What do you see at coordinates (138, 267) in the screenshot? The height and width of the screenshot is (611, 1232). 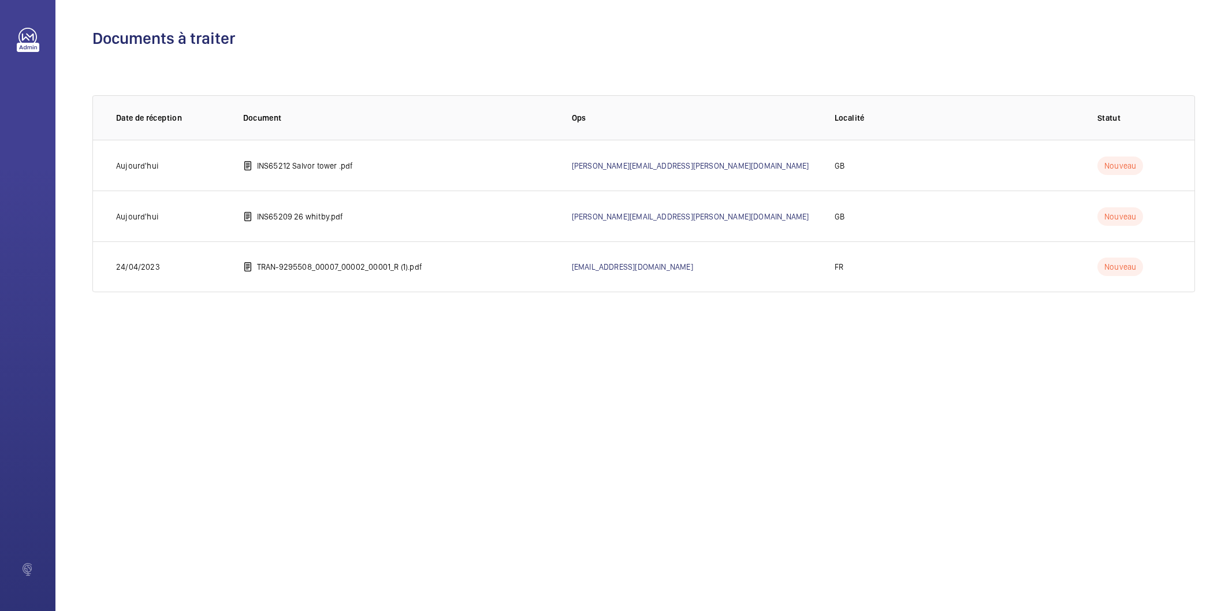 I see `p: 24/04/2023` at bounding box center [138, 267].